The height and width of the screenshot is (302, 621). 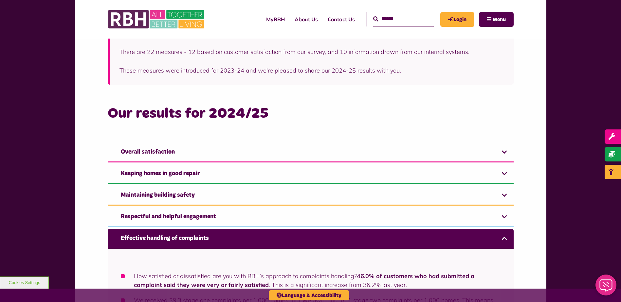 I want to click on a: Keeping homes in good repair, so click(x=311, y=174).